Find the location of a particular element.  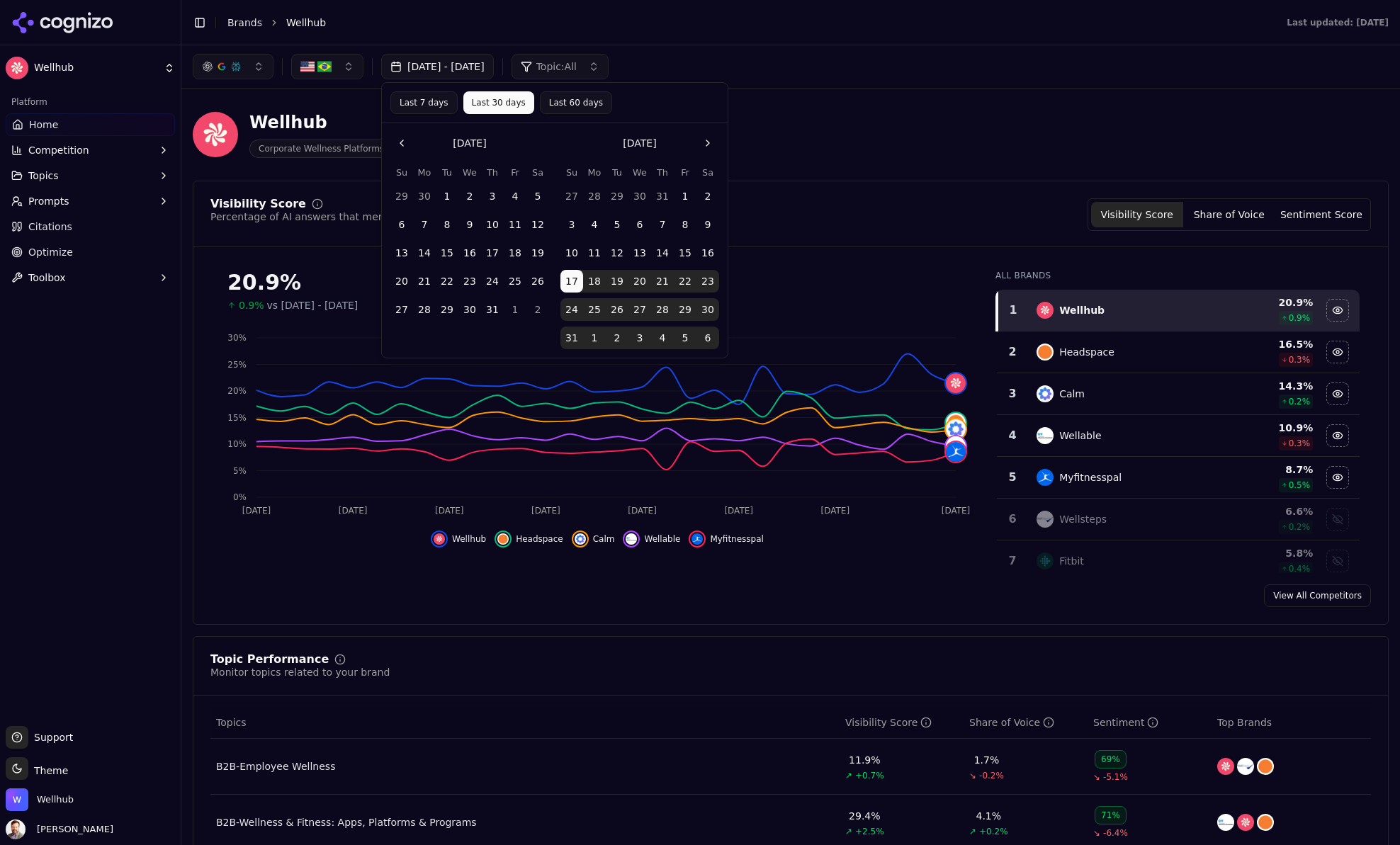

button: Wednesday, August 27th, 2025, selected is located at coordinates (639, 309).